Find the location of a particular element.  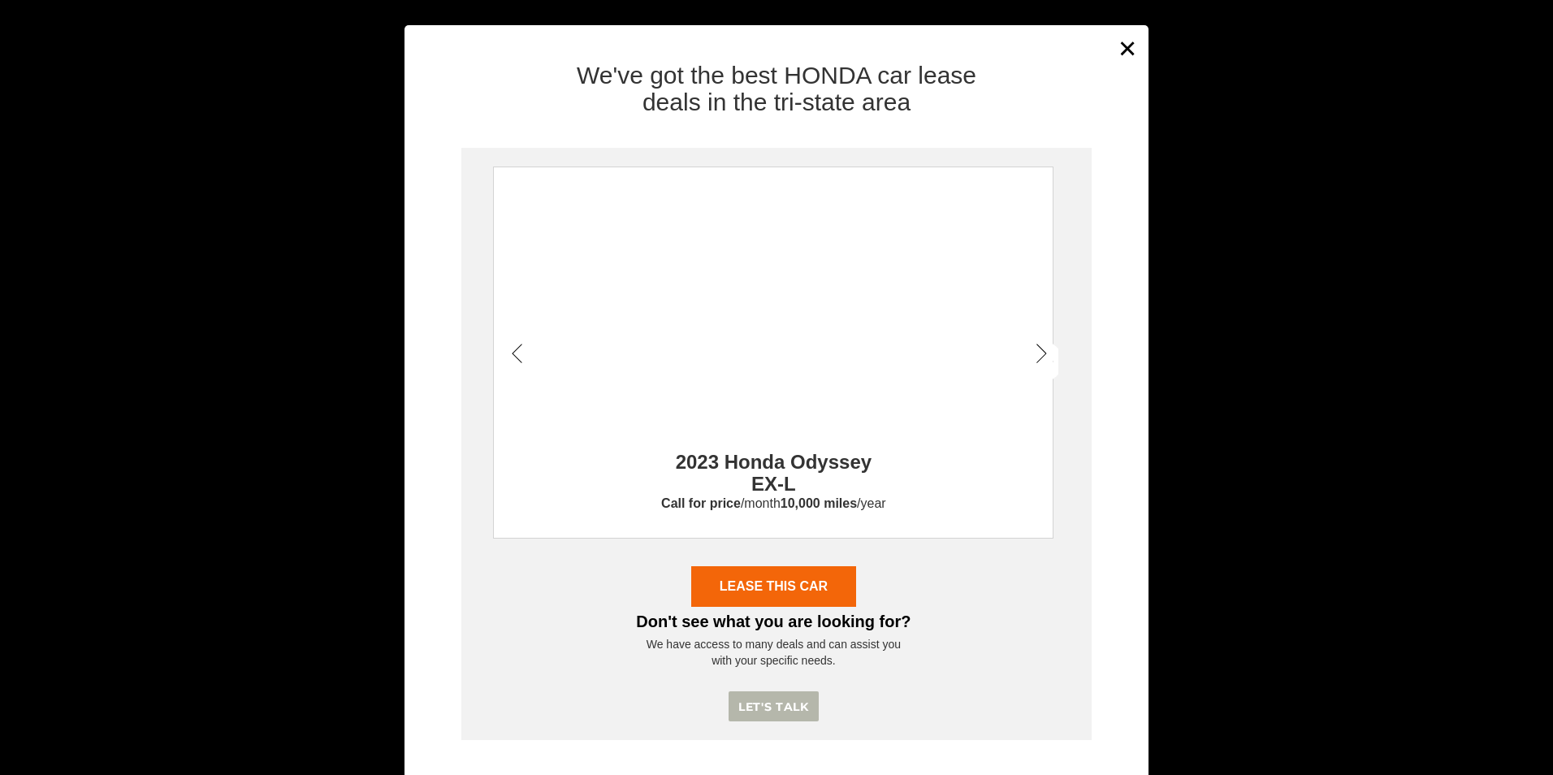

a: Lease THIS CAR is located at coordinates (773, 586).